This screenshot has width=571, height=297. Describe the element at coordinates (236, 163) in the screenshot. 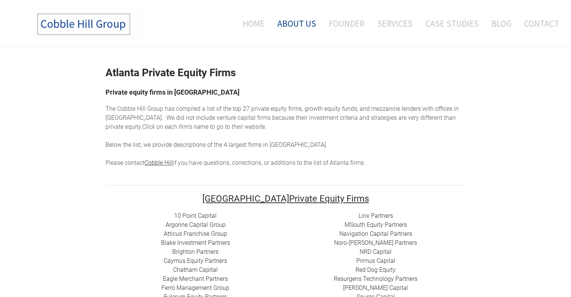

I see `span: Please contact if you have questions, corrections, or additions to the list of Atlanta firms.` at that location.